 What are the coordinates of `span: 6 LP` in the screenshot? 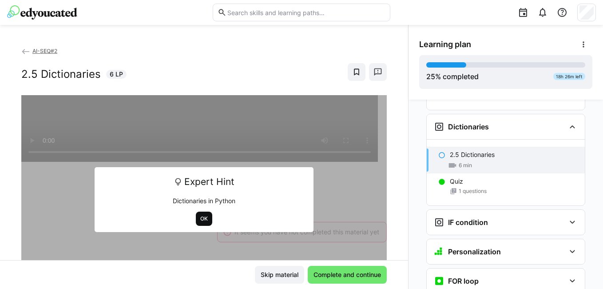 It's located at (116, 74).